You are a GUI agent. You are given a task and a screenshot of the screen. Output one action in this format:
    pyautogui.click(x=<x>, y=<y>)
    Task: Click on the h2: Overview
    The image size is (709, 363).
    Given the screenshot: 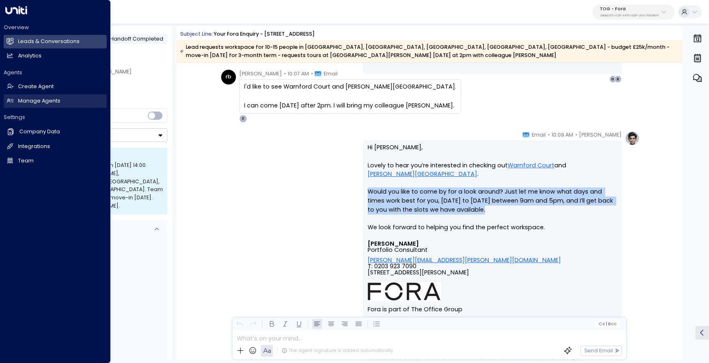 What is the action you would take?
    pyautogui.click(x=55, y=27)
    